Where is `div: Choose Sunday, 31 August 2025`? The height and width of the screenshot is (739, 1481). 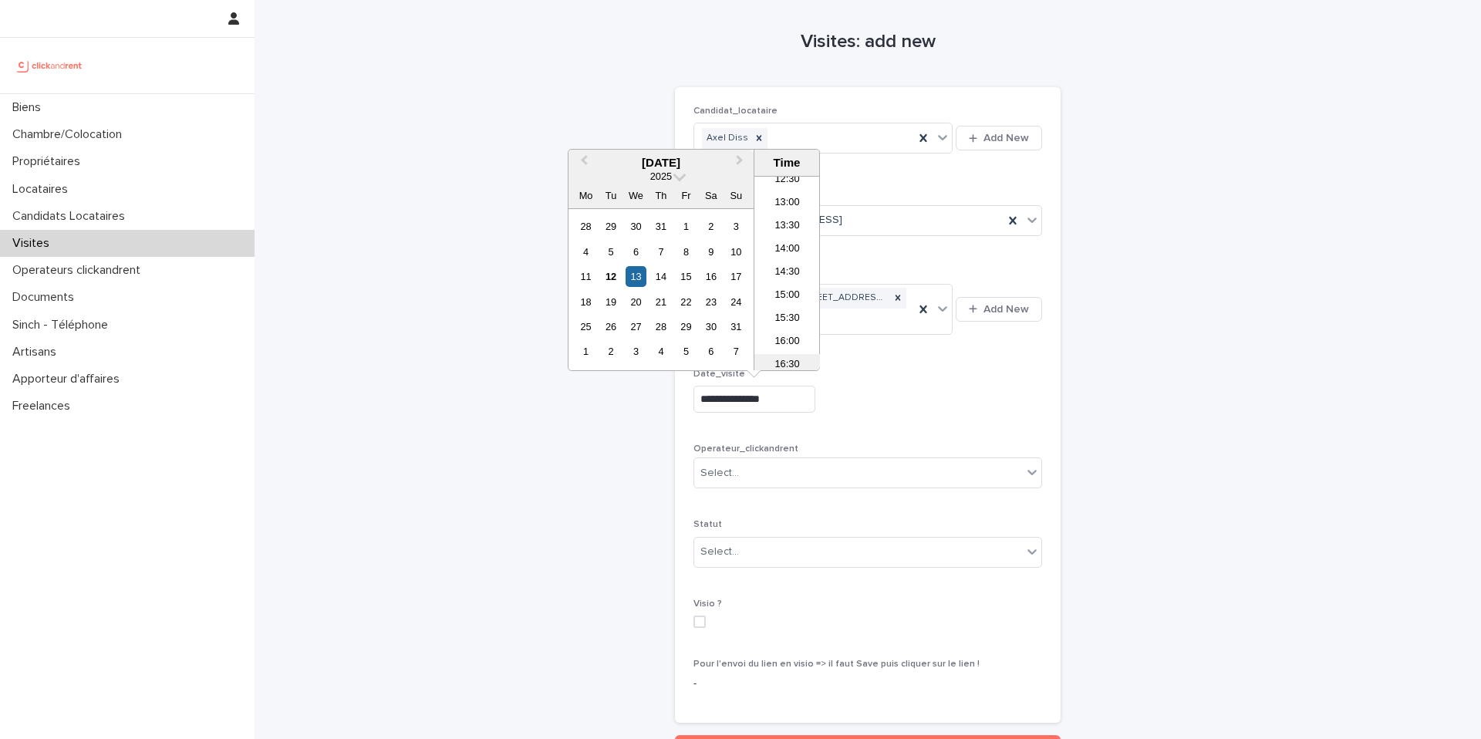 div: Choose Sunday, 31 August 2025 is located at coordinates (736, 326).